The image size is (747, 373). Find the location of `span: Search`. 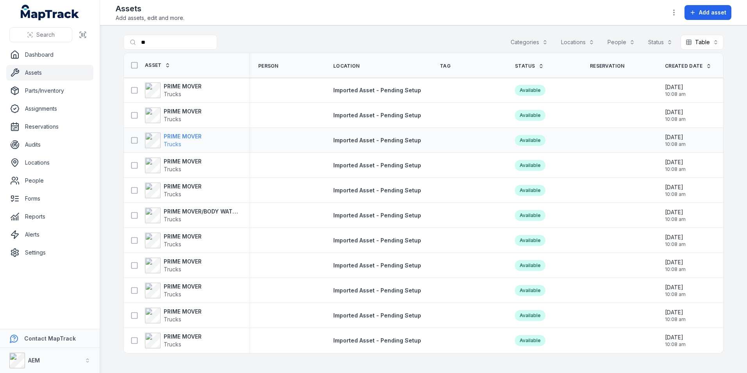

span: Search is located at coordinates (45, 35).